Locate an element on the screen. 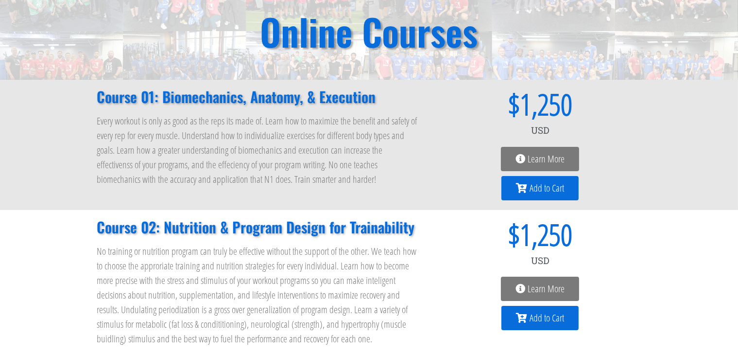 The height and width of the screenshot is (355, 738). p: No training or nutrition program can truly be effective without the support of the other. We teac... is located at coordinates (258, 295).